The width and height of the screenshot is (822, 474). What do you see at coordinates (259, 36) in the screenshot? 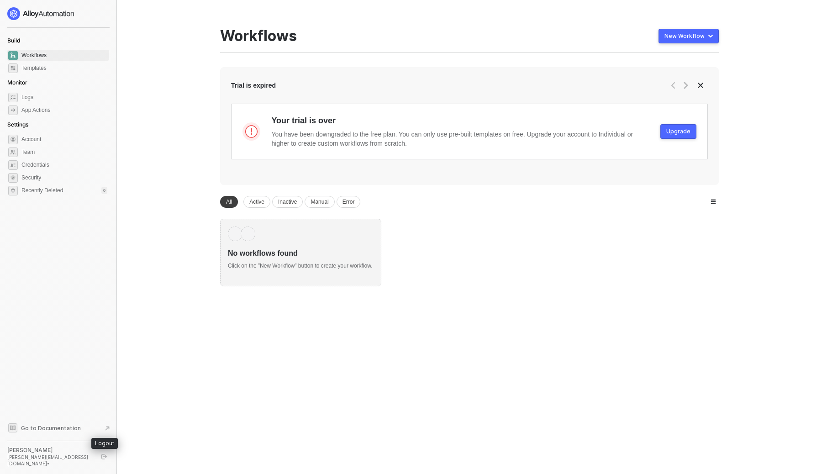
I see `div: Workflows` at bounding box center [259, 36].